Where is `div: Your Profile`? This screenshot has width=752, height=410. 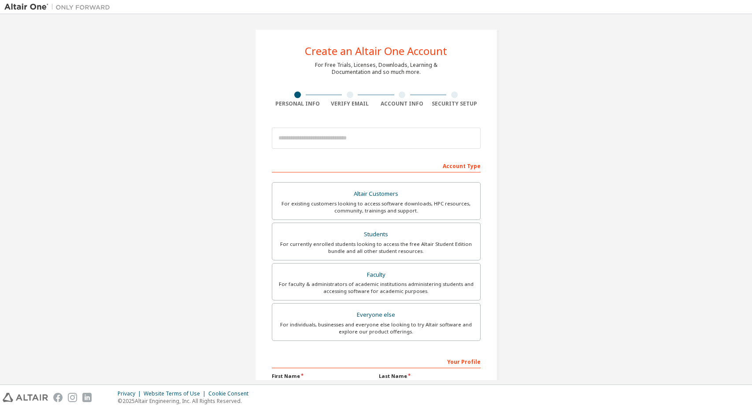 div: Your Profile is located at coordinates (376, 361).